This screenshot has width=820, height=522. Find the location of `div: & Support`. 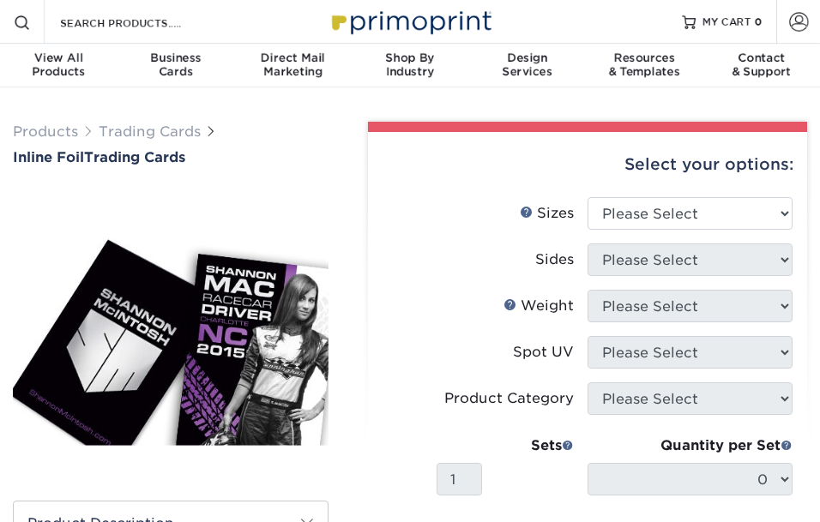

div: & Support is located at coordinates (761, 65).